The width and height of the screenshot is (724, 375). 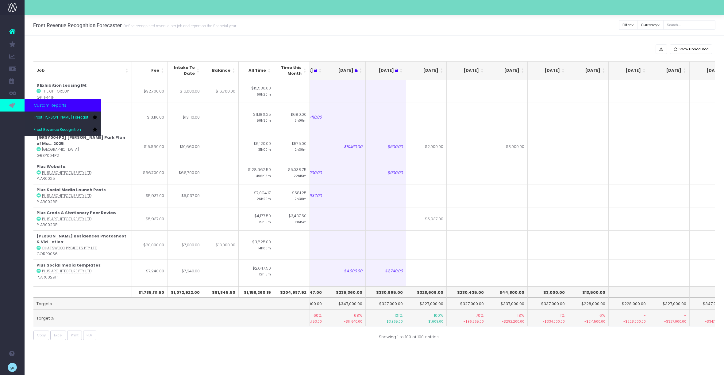 I want to click on td: $13,000.00, so click(x=221, y=245).